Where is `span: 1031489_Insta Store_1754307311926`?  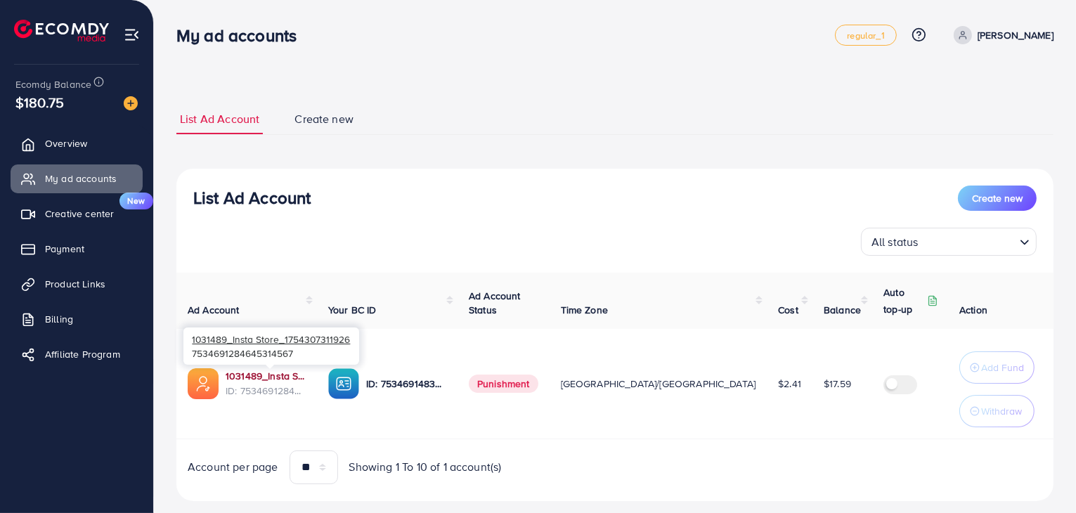
span: 1031489_Insta Store_1754307311926 is located at coordinates (271, 339).